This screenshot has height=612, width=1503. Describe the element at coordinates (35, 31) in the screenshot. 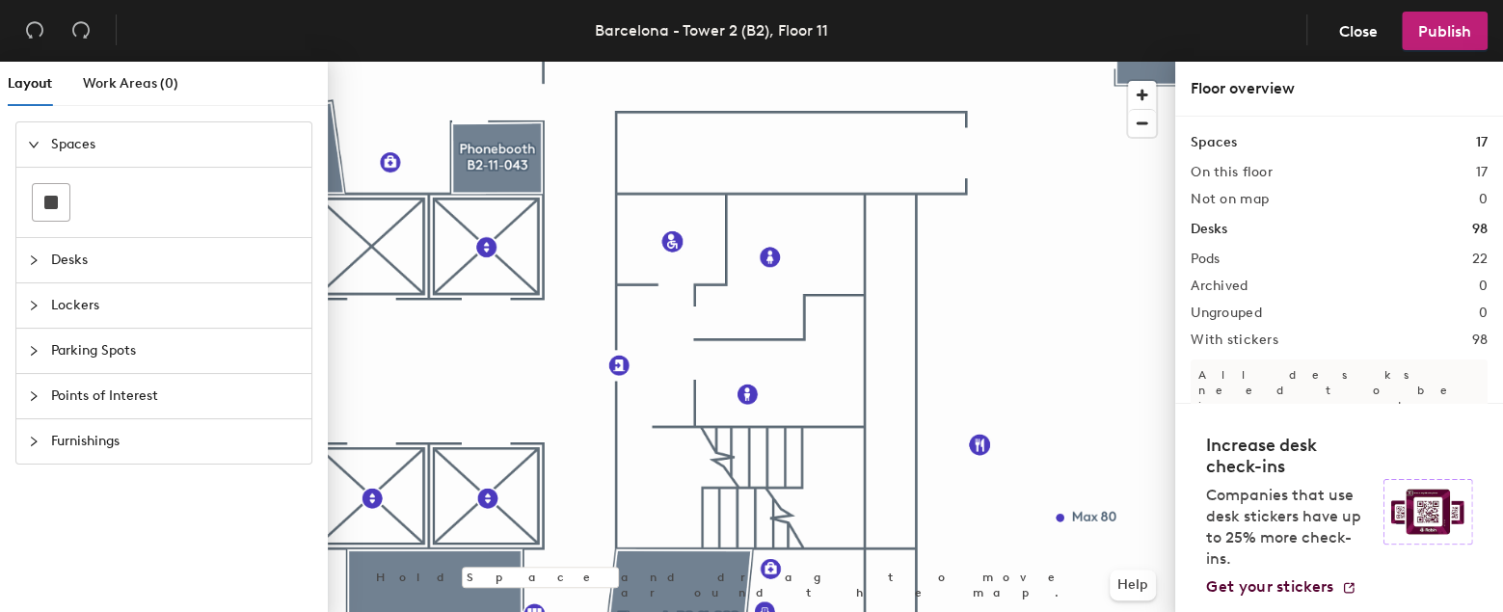

I see `button: Undo (⌘ + Z)` at that location.